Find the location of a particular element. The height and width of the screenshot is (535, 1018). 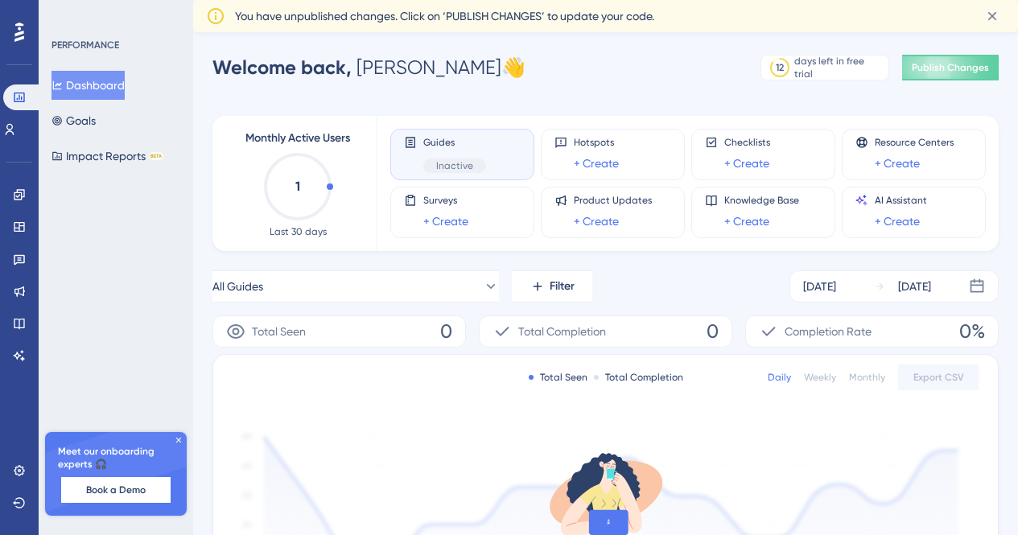

span: Guides is located at coordinates (455, 142).